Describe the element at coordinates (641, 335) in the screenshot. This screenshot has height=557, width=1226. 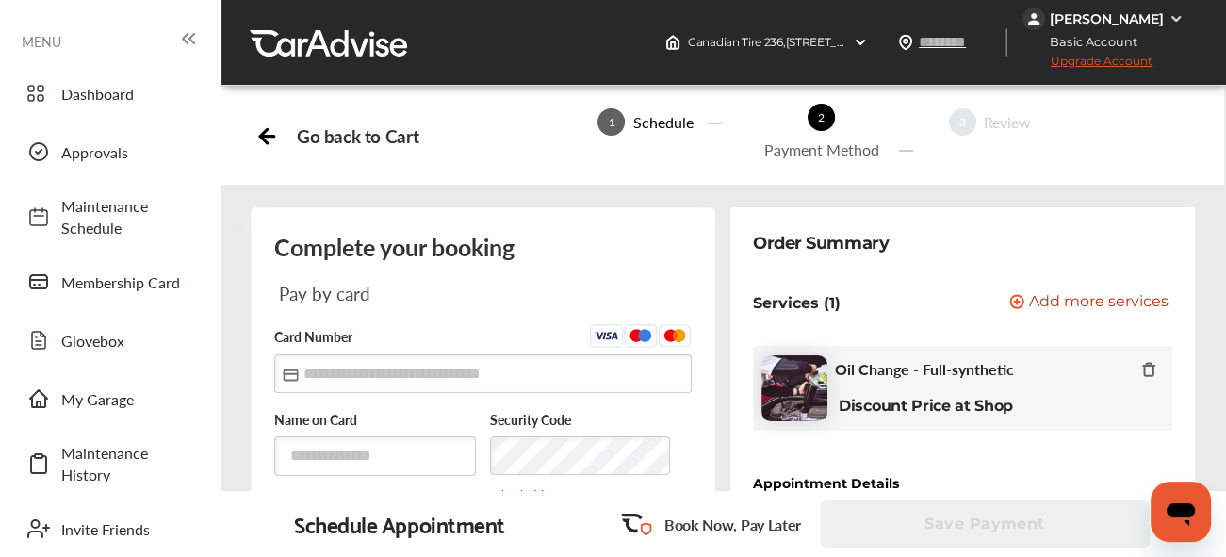
I see `img: Maestro.aa0500b2.svg` at that location.